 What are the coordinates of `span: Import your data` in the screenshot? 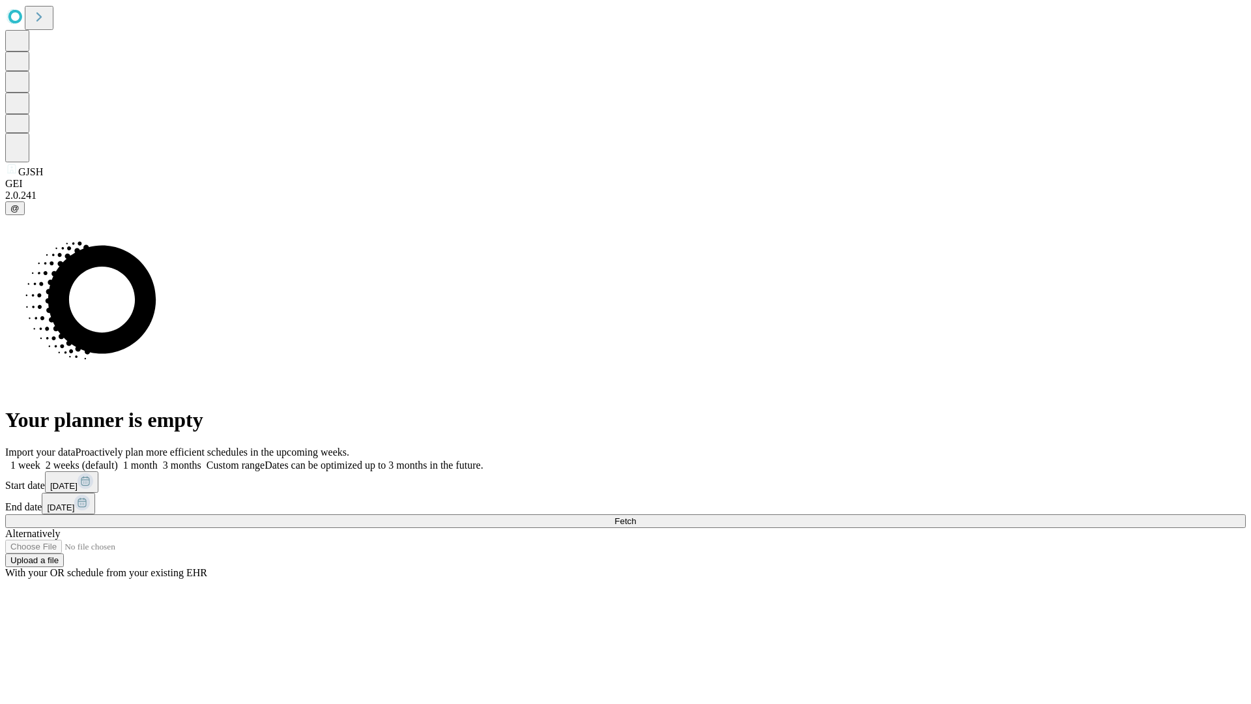 It's located at (40, 451).